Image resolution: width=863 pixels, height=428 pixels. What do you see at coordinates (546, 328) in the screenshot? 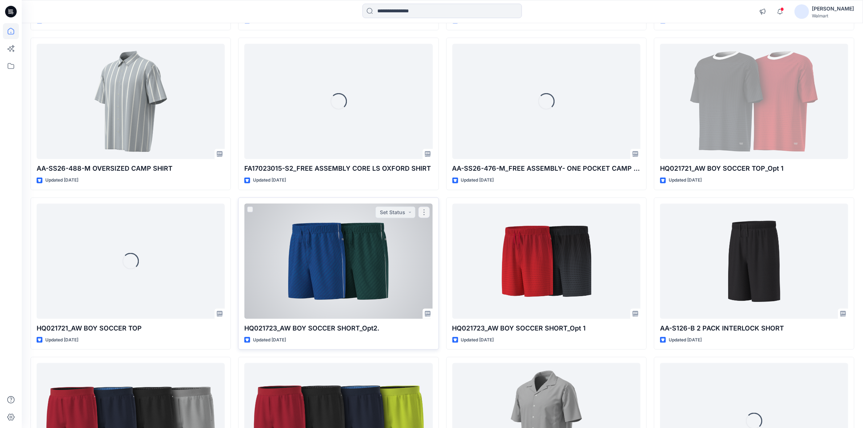
I see `p: HQ021723_AW BOY SOCCER SHORT_Opt 1` at bounding box center [546, 328].